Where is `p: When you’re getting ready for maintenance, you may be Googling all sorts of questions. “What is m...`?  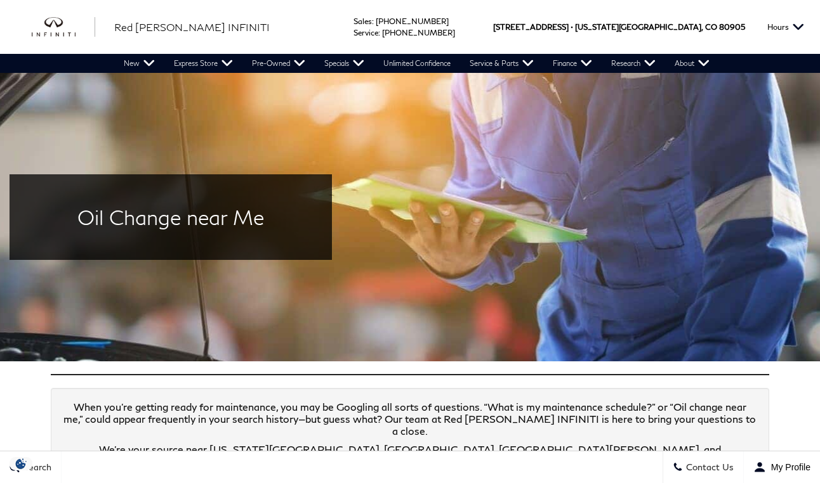 p: When you’re getting ready for maintenance, you may be Googling all sorts of questions. “What is m... is located at coordinates (410, 419).